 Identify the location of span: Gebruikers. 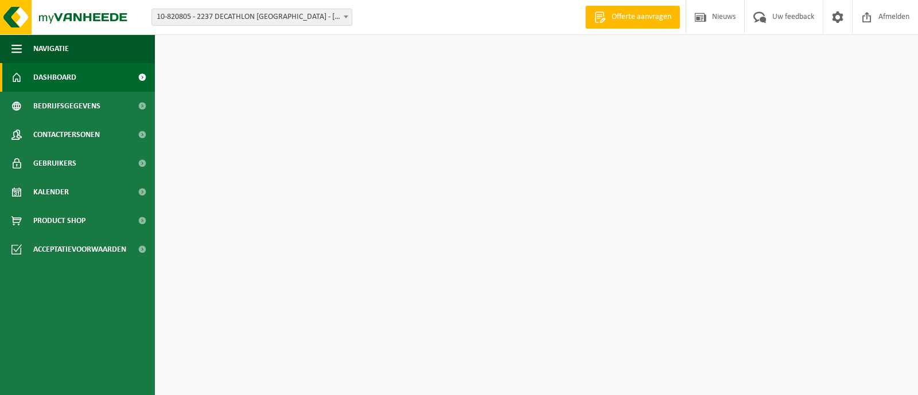
(55, 164).